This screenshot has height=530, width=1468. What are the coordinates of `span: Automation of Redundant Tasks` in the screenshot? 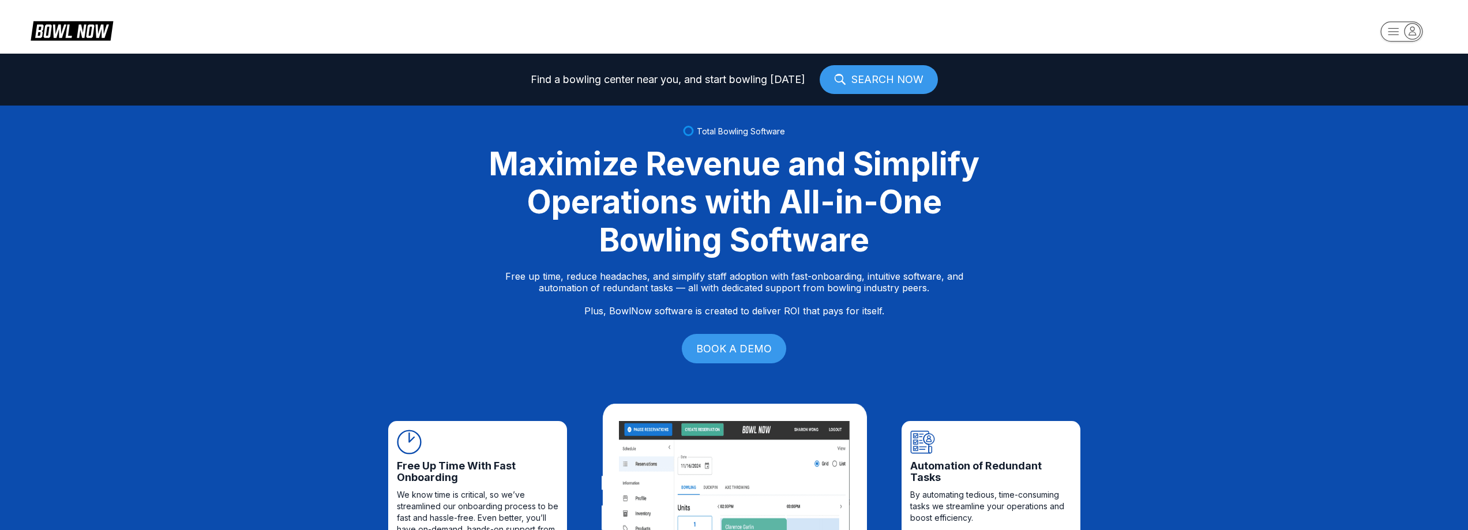 It's located at (991, 472).